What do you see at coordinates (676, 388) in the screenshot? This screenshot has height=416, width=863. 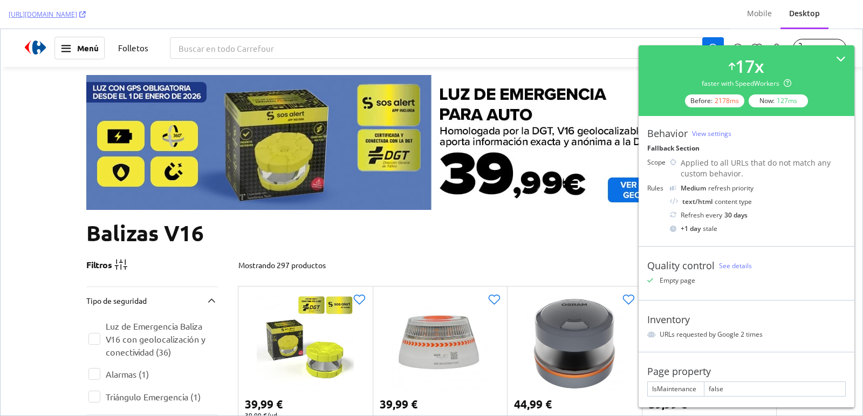 I see `div: IsMaintenance` at bounding box center [676, 388].